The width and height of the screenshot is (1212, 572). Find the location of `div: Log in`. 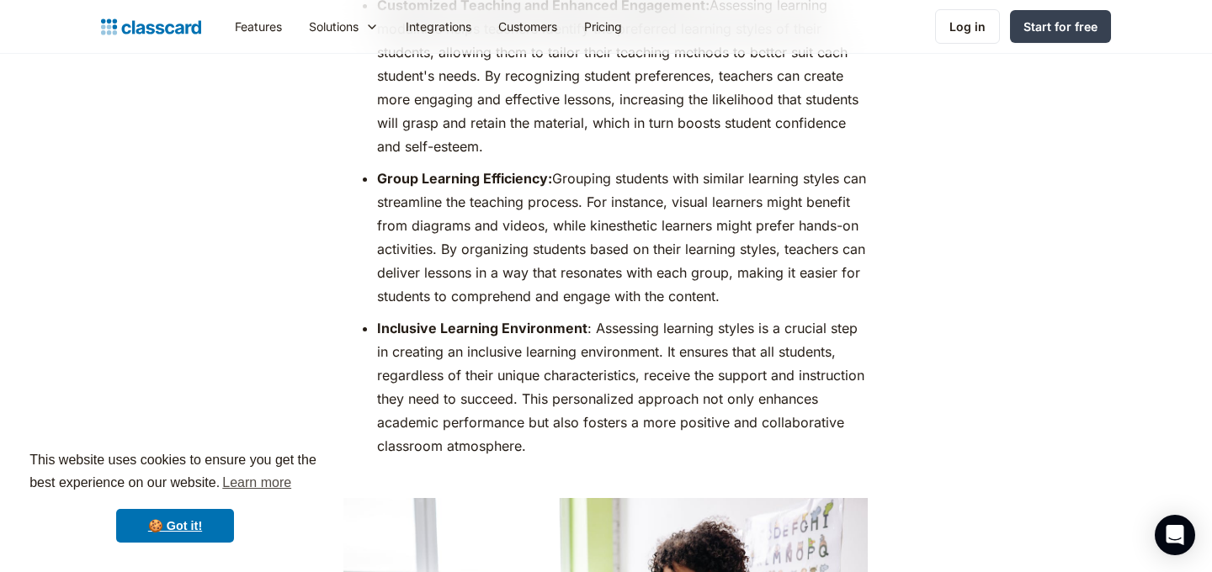

div: Log in is located at coordinates (967, 26).